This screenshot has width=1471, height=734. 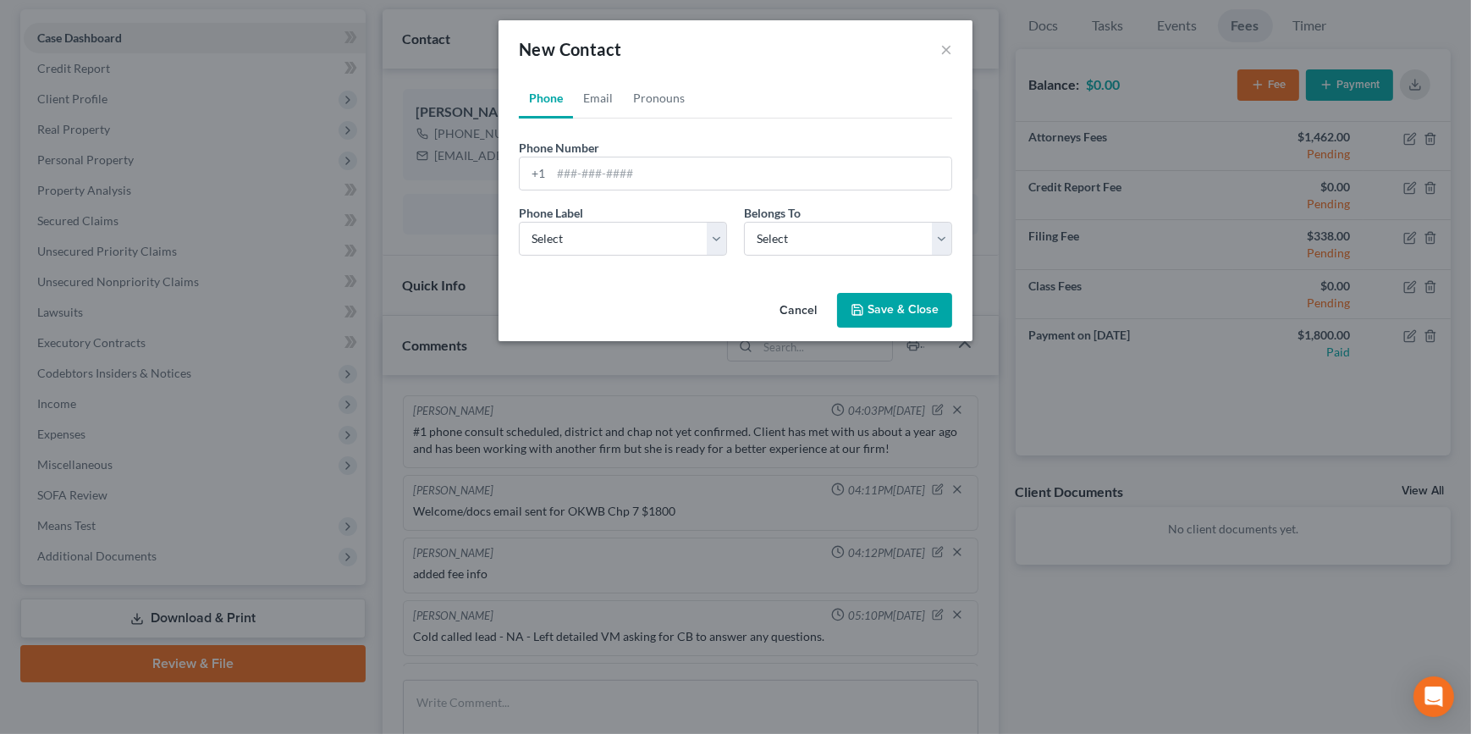 I want to click on a: Phone, so click(x=546, y=98).